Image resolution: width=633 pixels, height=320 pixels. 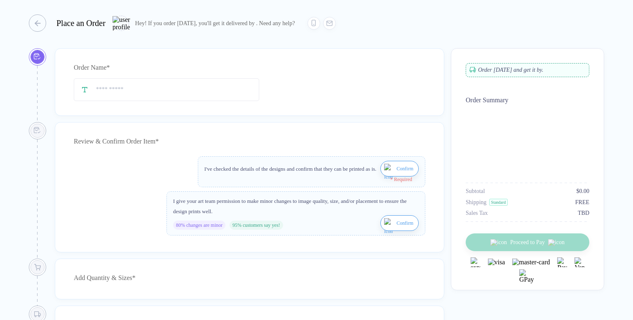 What do you see at coordinates (583, 191) in the screenshot?
I see `div: $0.00` at bounding box center [583, 191].